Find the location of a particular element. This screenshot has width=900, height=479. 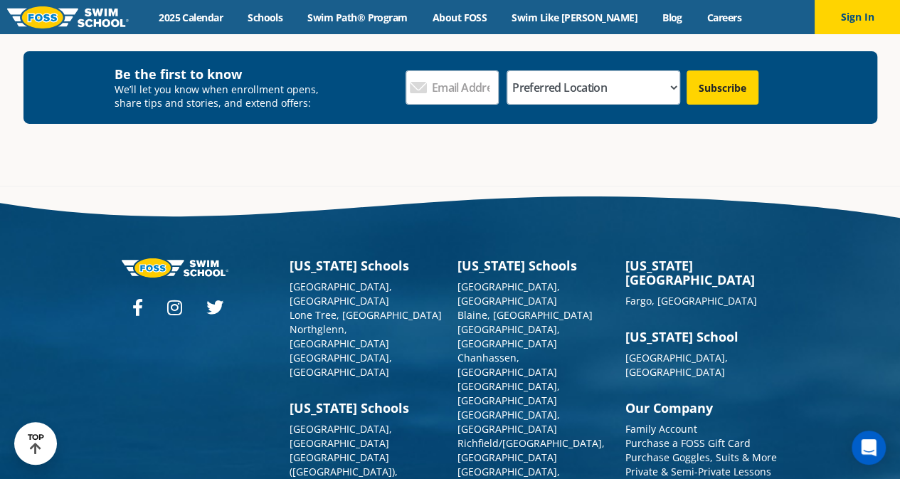

img: FOSS Swim School Logo is located at coordinates (68, 17).